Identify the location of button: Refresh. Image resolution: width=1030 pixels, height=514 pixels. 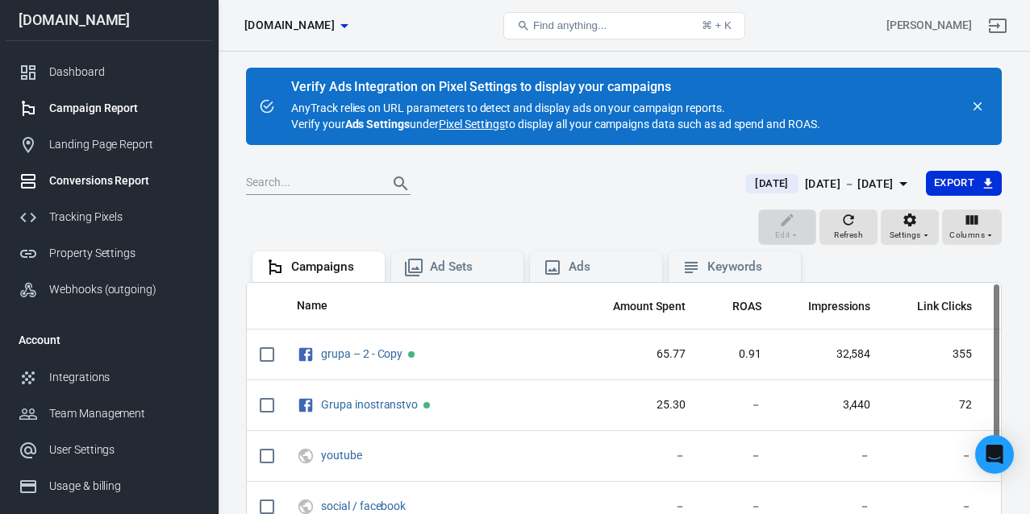
(848, 227).